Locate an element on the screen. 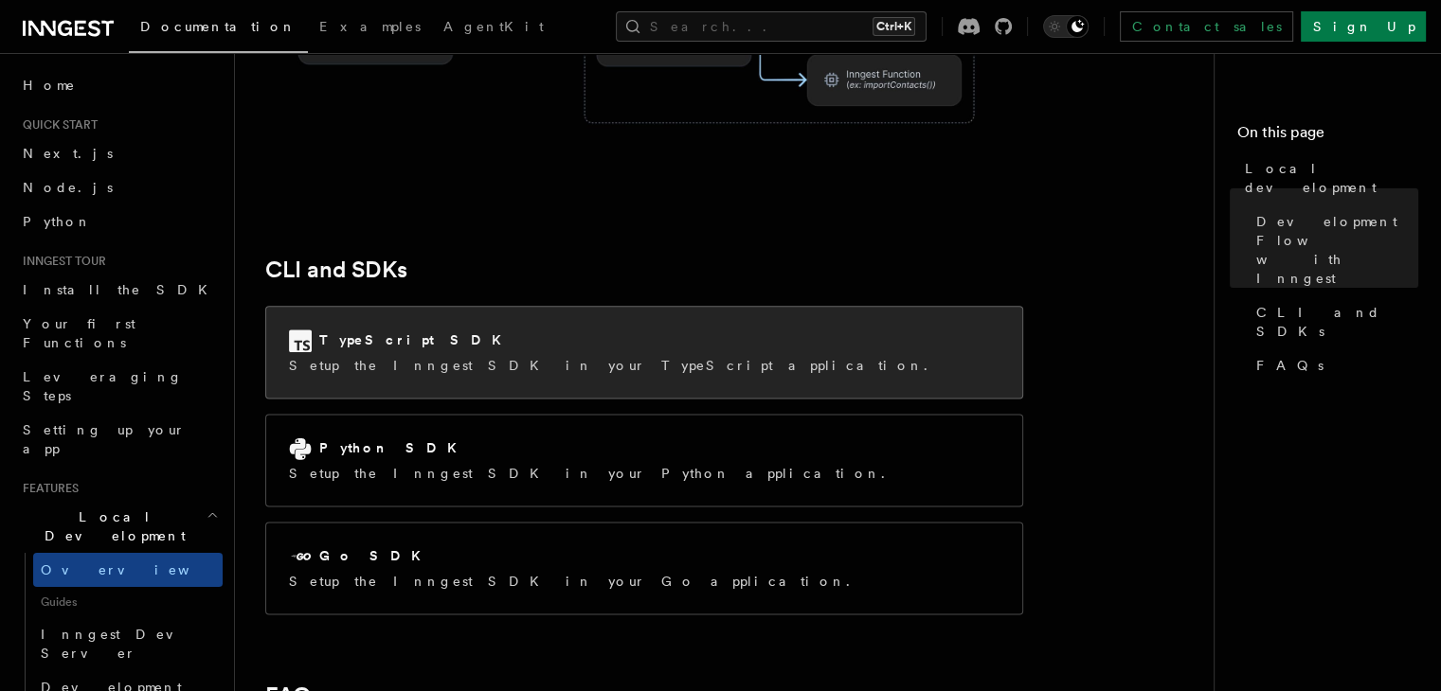  span: Home is located at coordinates (49, 85).